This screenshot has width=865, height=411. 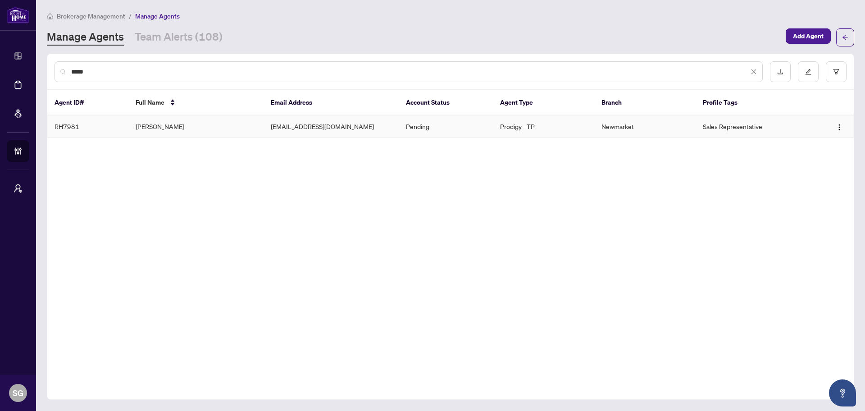 What do you see at coordinates (446, 126) in the screenshot?
I see `td: Pending` at bounding box center [446, 126].